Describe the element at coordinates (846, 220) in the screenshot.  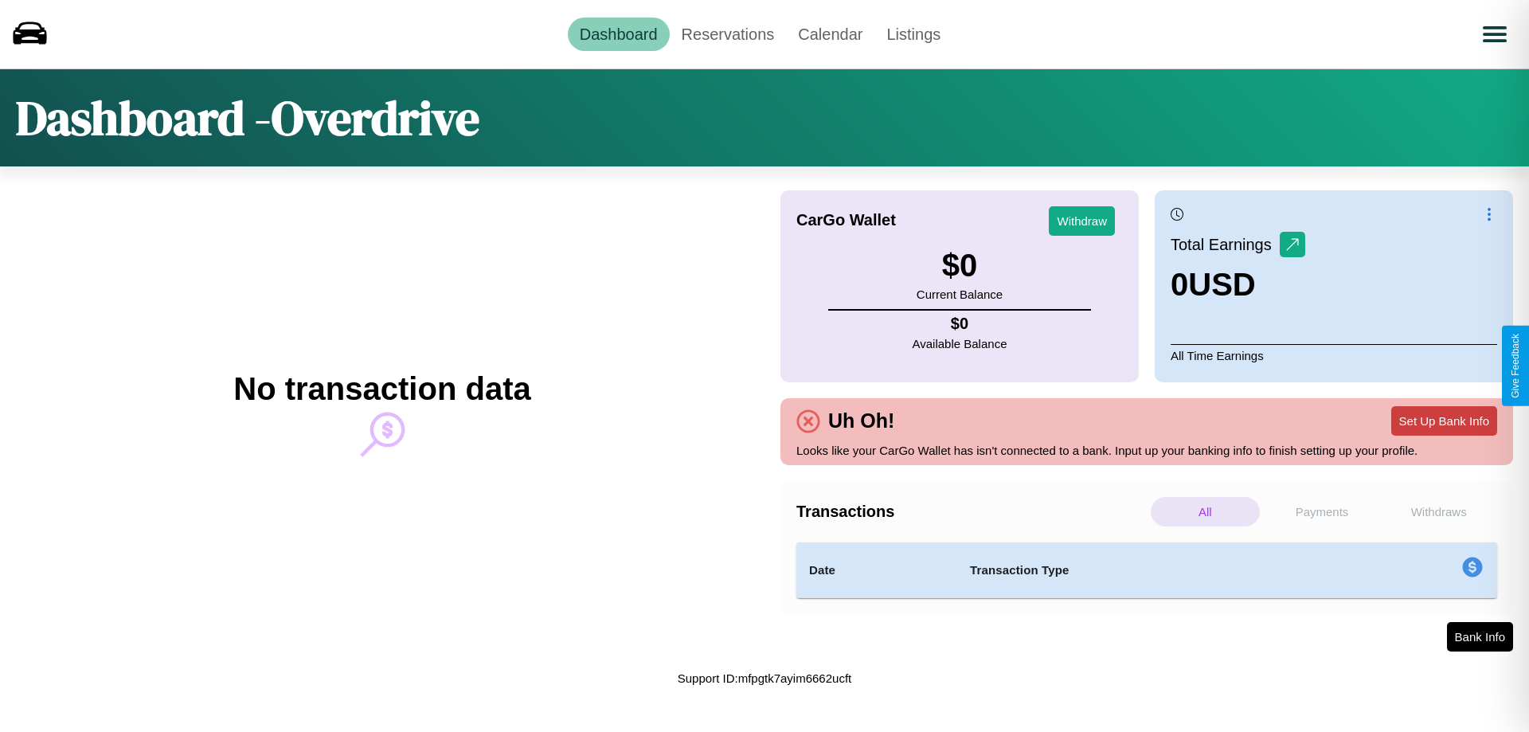
I see `h4: CarGo Wallet` at that location.